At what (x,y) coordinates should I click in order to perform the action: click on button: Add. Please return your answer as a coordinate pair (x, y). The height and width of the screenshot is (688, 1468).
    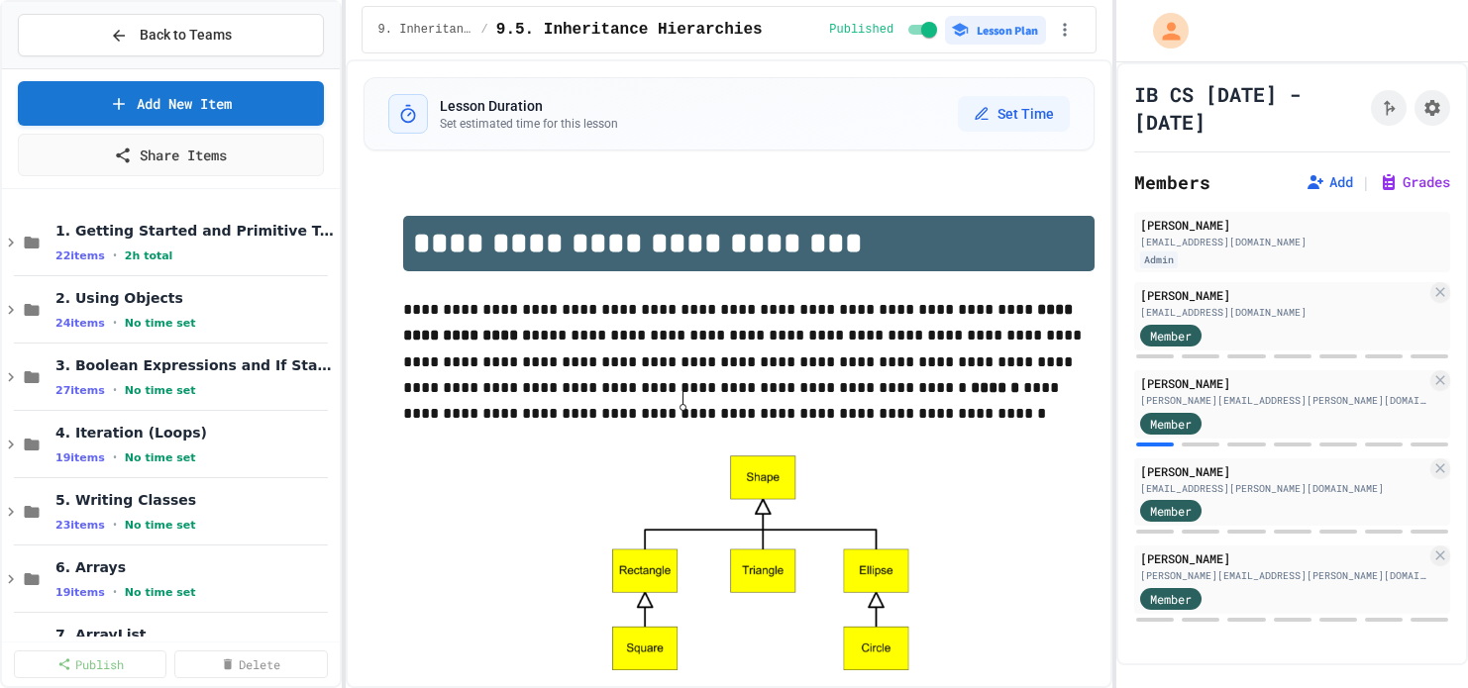
    Looking at the image, I should click on (1329, 182).